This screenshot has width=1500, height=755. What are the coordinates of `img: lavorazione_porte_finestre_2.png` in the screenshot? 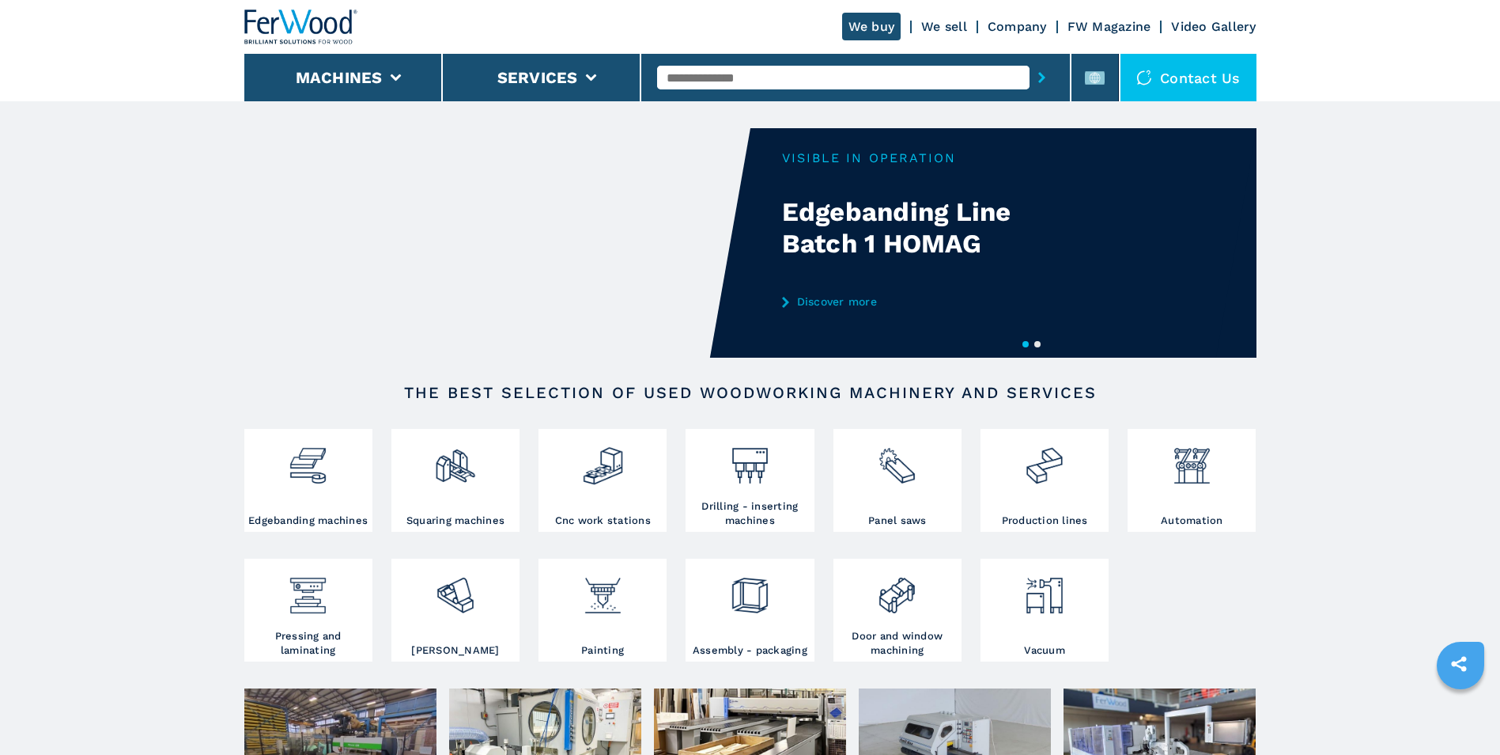 It's located at (897, 589).